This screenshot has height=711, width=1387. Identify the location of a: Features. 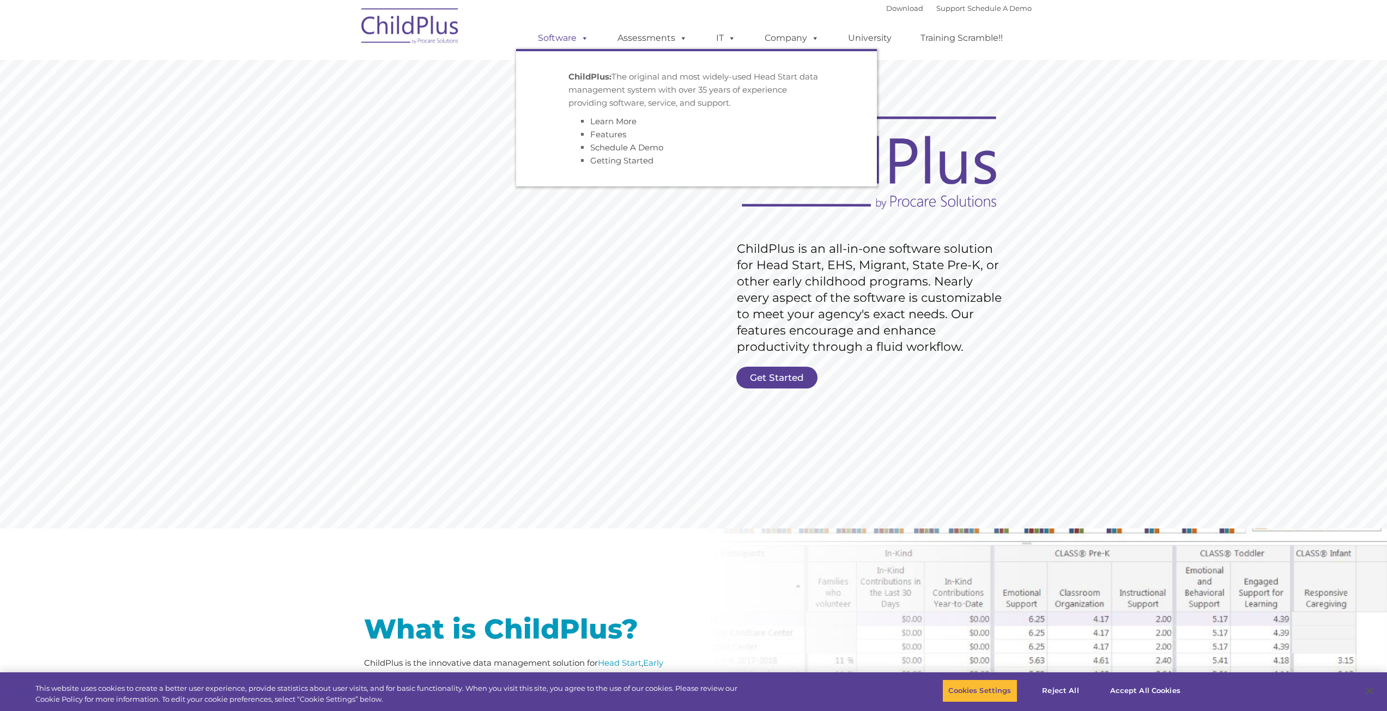
(608, 134).